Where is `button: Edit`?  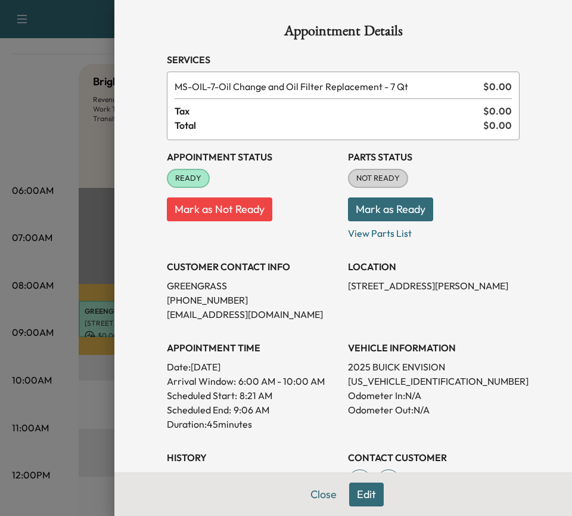 button: Edit is located at coordinates (367, 494).